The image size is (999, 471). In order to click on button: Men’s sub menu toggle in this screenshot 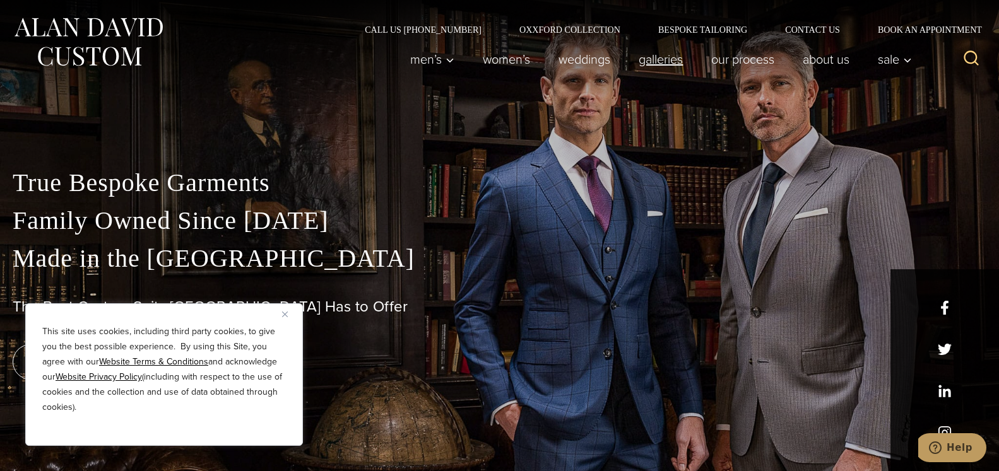, I will do `click(432, 59)`.